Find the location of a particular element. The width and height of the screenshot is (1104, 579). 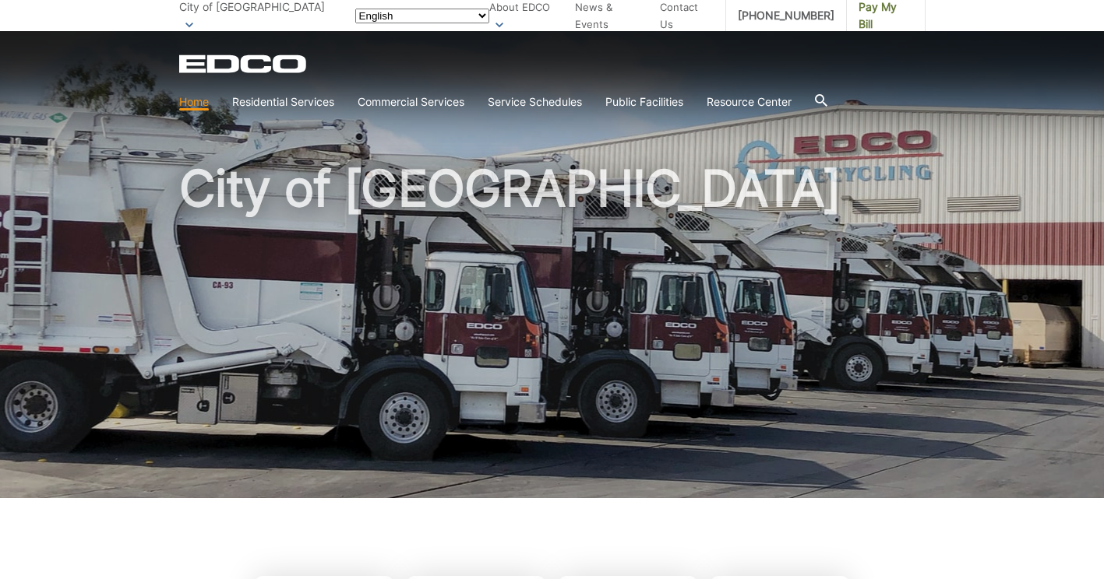

a: Home is located at coordinates (194, 102).